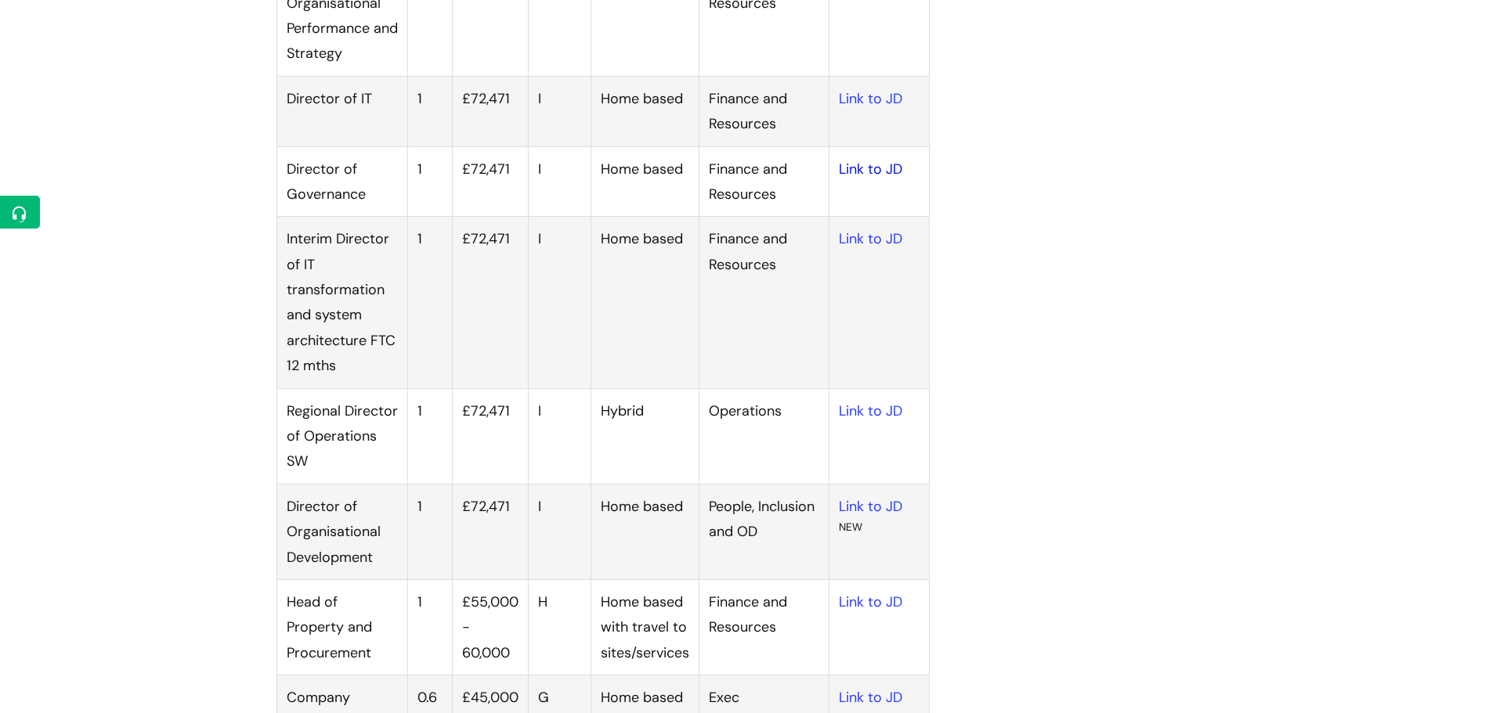  Describe the element at coordinates (559, 627) in the screenshot. I see `td: H` at that location.